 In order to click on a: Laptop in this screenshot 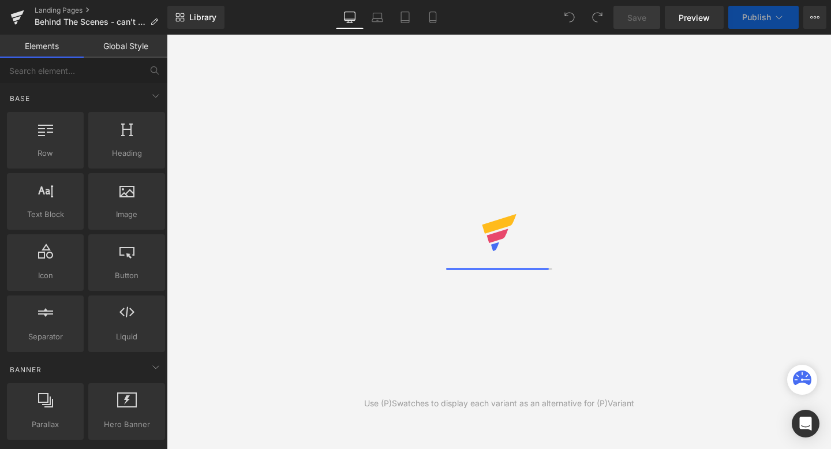, I will do `click(377, 17)`.